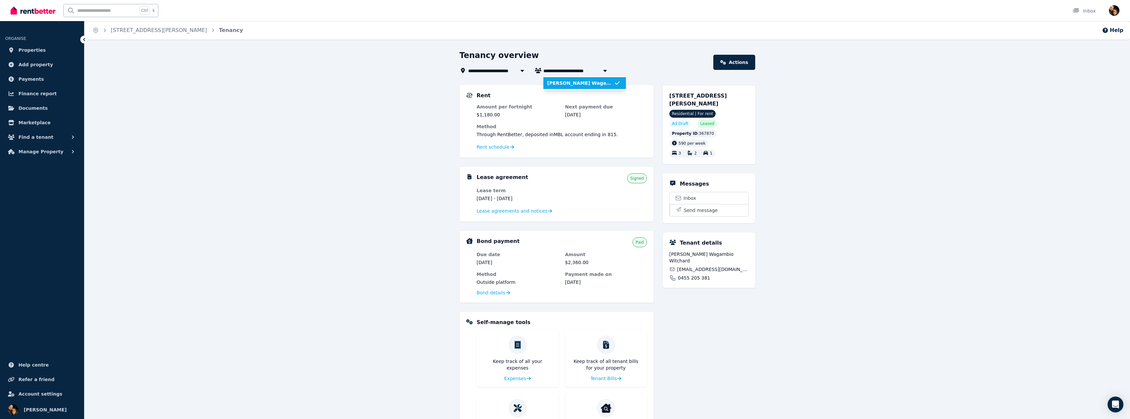 The width and height of the screenshot is (1130, 419). I want to click on span: 0455 205 381, so click(694, 278).